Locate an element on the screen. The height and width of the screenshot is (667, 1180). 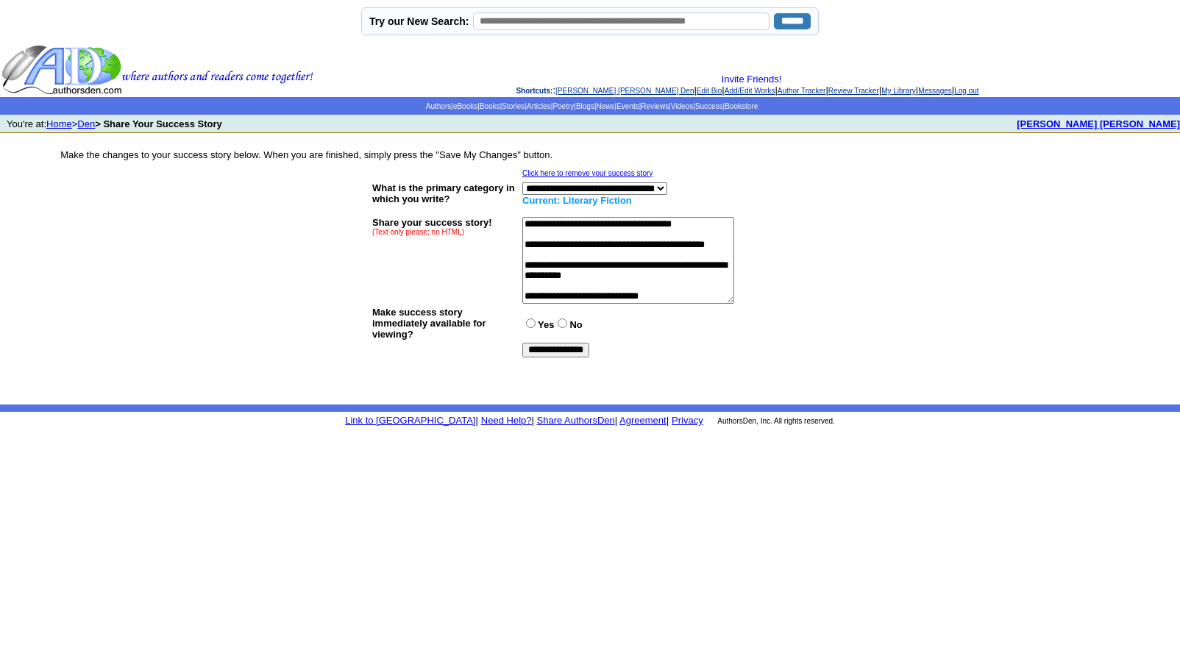
img: header_logo2.gif is located at coordinates (157, 70).